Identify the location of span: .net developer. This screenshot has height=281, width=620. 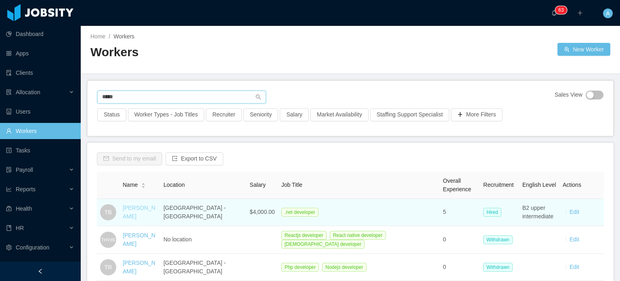
(300, 212).